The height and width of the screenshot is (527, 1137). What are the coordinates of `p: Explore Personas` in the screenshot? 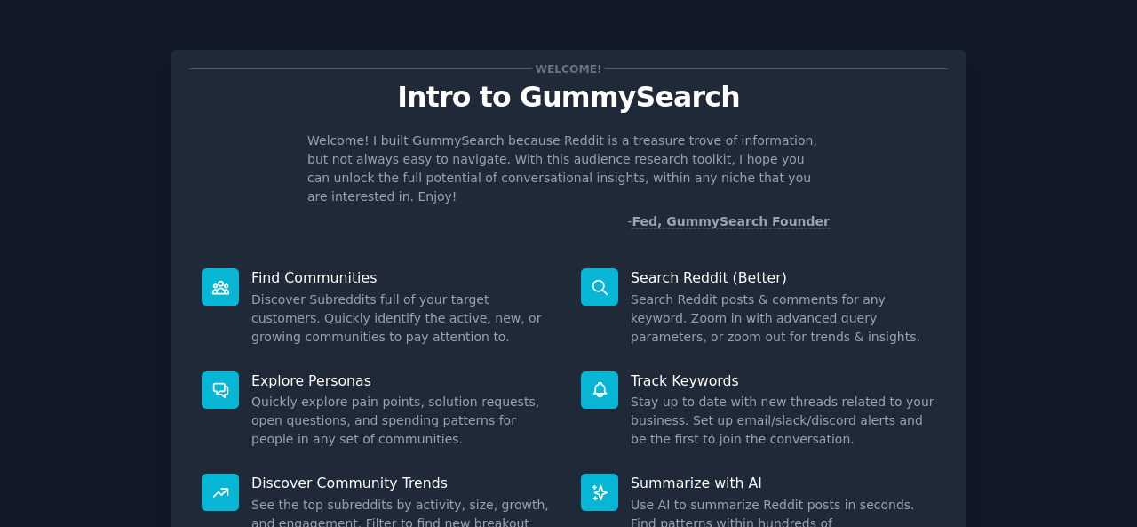 It's located at (403, 380).